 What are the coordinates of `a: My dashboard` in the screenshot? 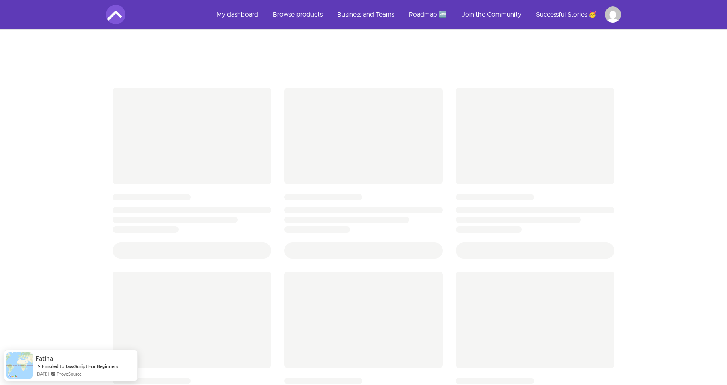 It's located at (237, 15).